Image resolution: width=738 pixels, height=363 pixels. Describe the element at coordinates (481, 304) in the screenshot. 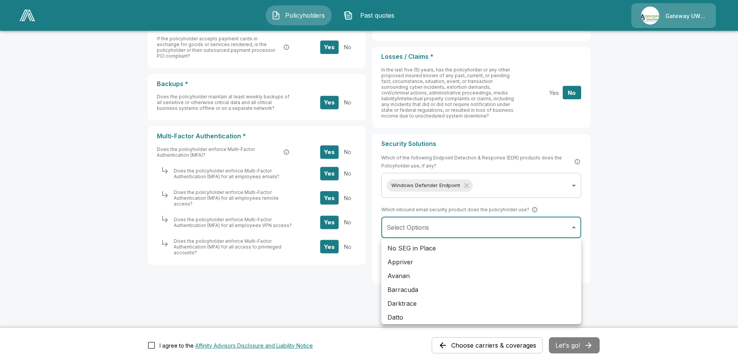

I see `li: Darktrace` at that location.